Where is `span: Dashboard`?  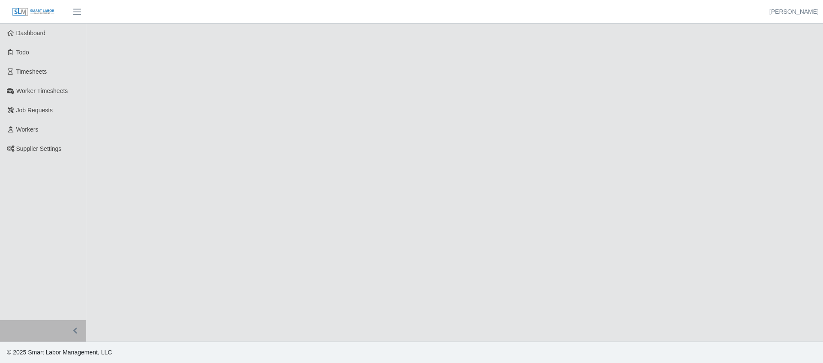 span: Dashboard is located at coordinates (31, 33).